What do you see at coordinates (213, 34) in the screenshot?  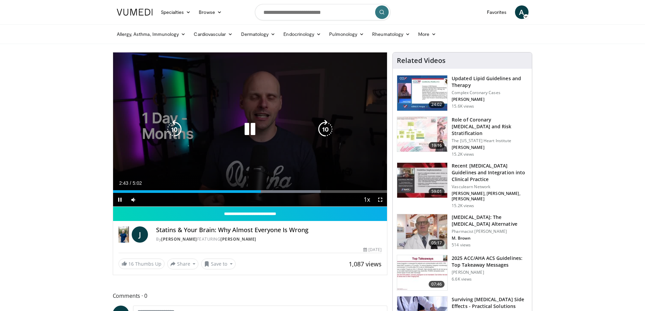 I see `a: Cardiovascular` at bounding box center [213, 34].